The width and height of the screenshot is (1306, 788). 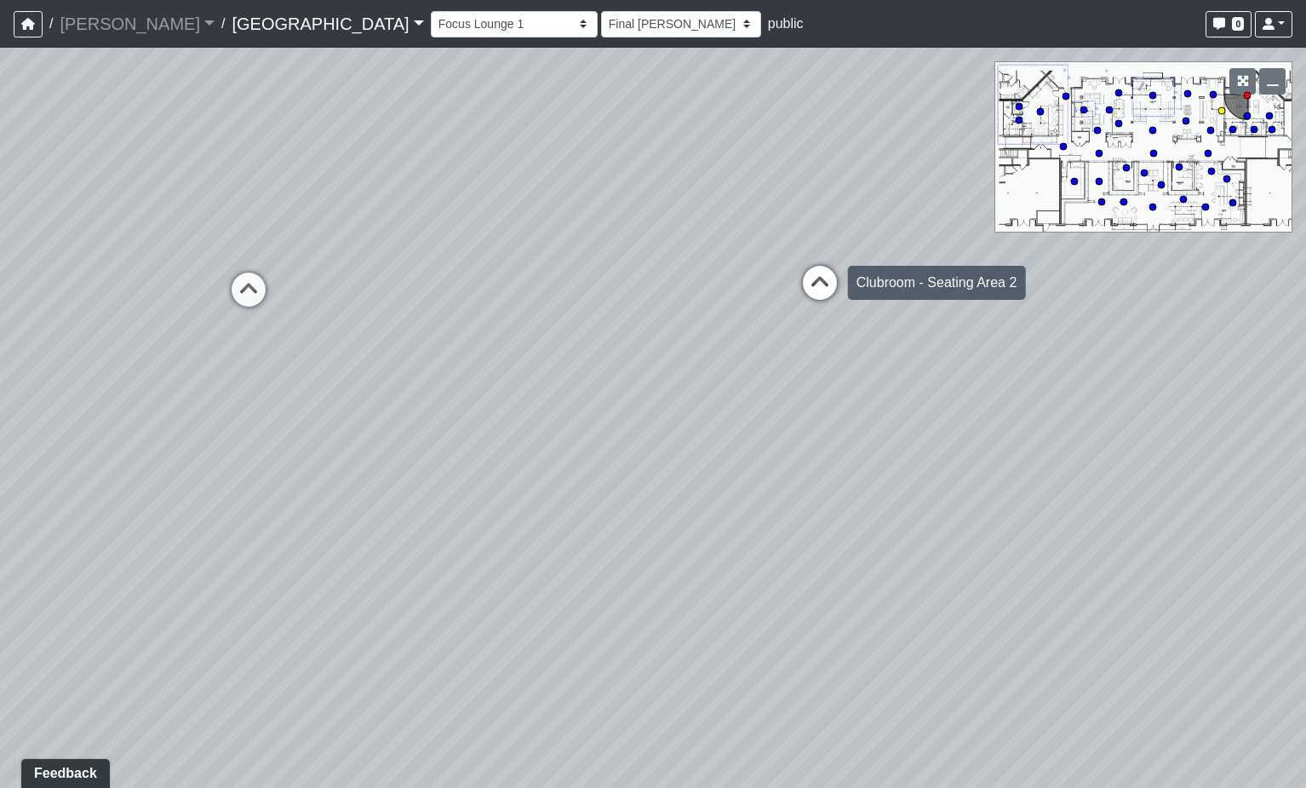 I want to click on div: Clubroom - Seating Area 2, so click(x=937, y=283).